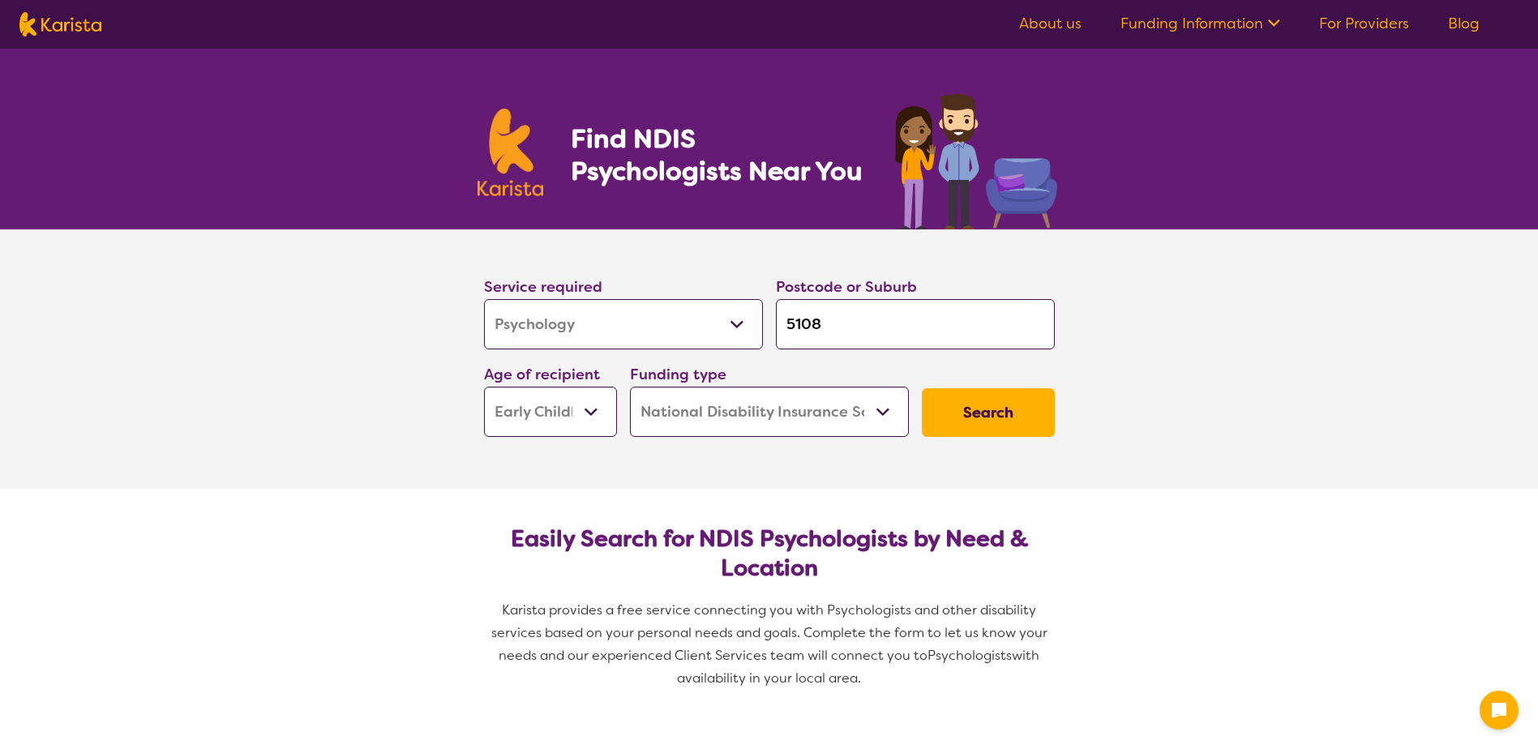  I want to click on a: Blog, so click(1464, 24).